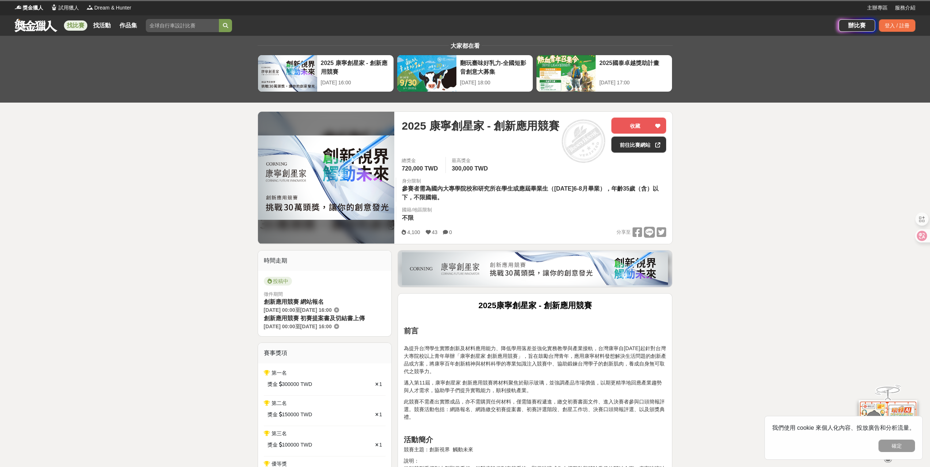 The image size is (930, 467). Describe the element at coordinates (639, 126) in the screenshot. I see `button: 收藏` at that location.